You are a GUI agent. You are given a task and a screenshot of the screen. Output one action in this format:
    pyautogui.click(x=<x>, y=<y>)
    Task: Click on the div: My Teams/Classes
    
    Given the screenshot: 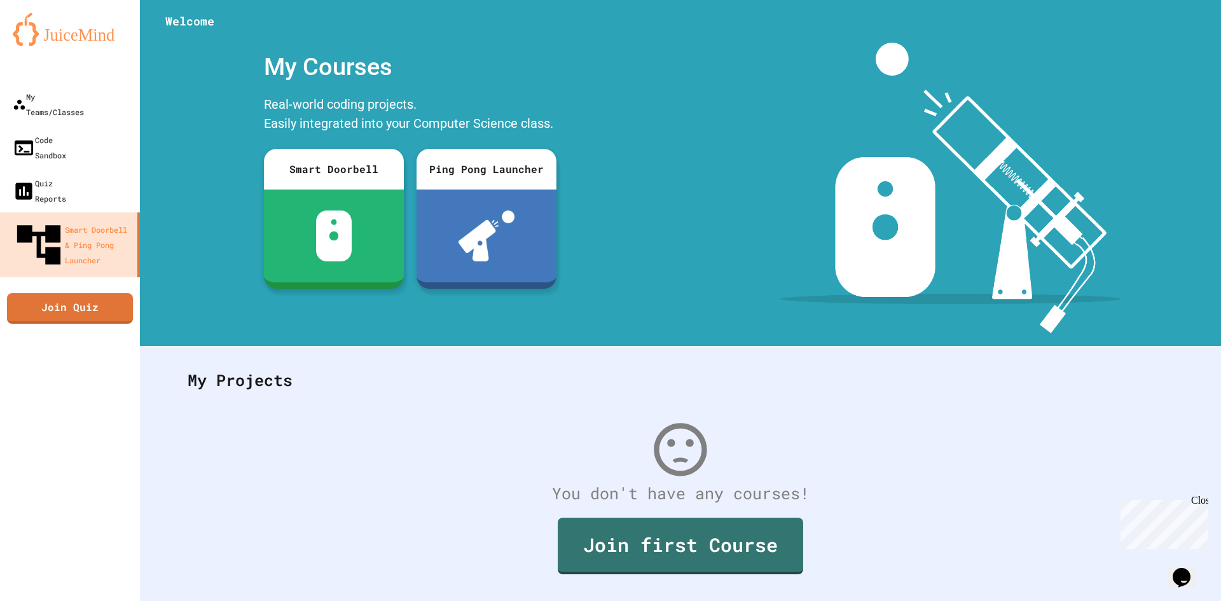 What is the action you would take?
    pyautogui.click(x=48, y=104)
    